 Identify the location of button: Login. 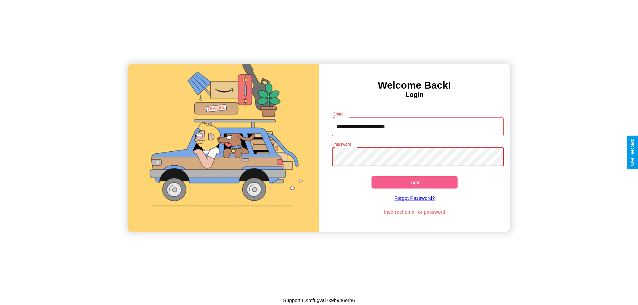
(414, 182).